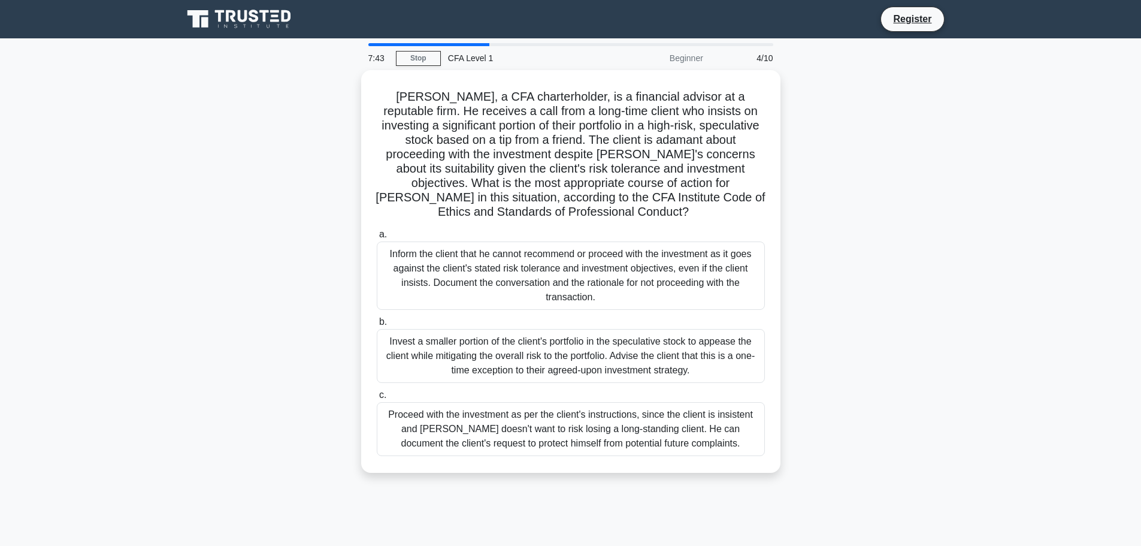 The height and width of the screenshot is (546, 1141). What do you see at coordinates (383, 394) in the screenshot?
I see `span: c.` at bounding box center [383, 394].